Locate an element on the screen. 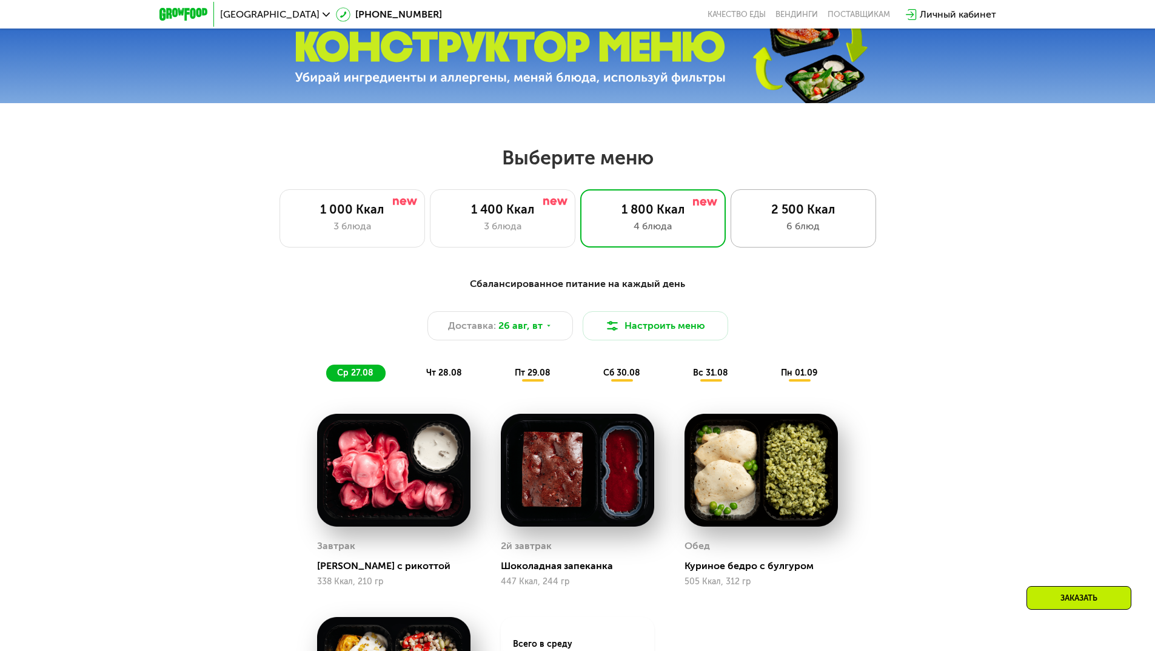 The height and width of the screenshot is (651, 1155). div: 6 блюд is located at coordinates (803, 226).